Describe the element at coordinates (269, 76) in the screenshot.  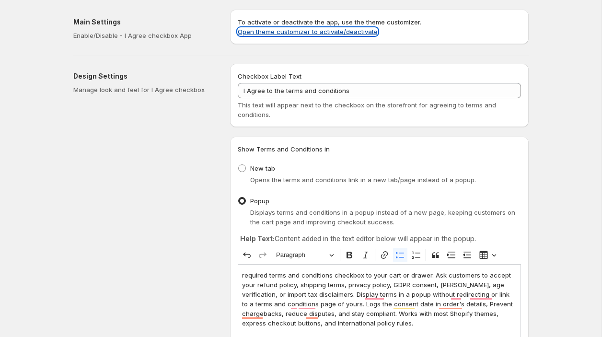
I see `span: Checkbox Label Text` at that location.